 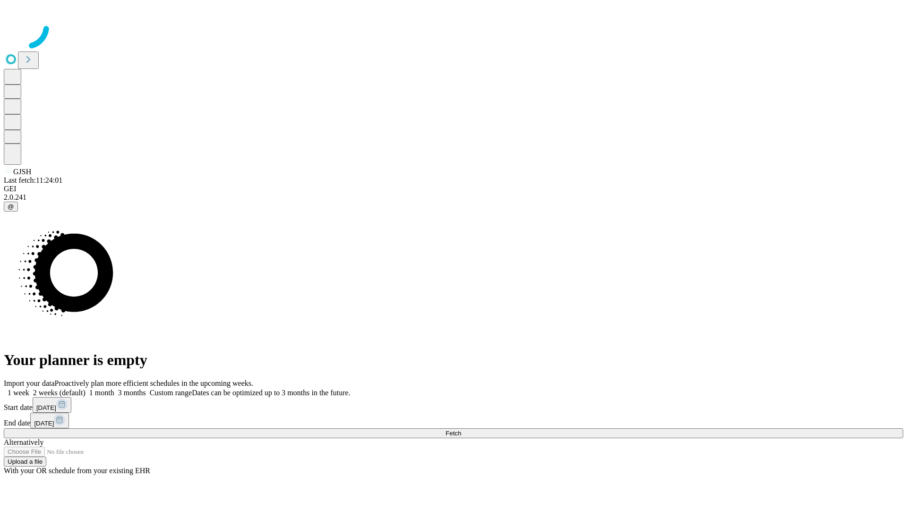 I want to click on span: With your OR schedule from your existing EHR, so click(x=77, y=470).